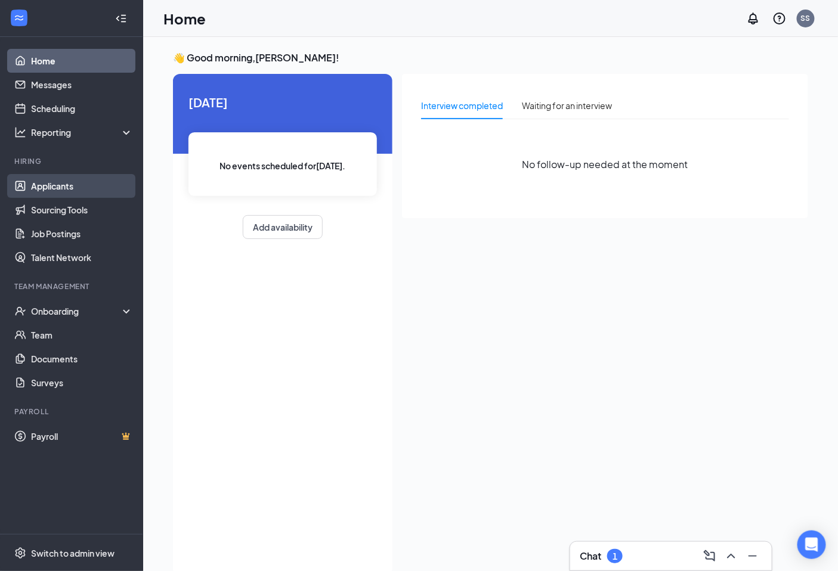 Image resolution: width=838 pixels, height=571 pixels. I want to click on div: Hiring, so click(72, 161).